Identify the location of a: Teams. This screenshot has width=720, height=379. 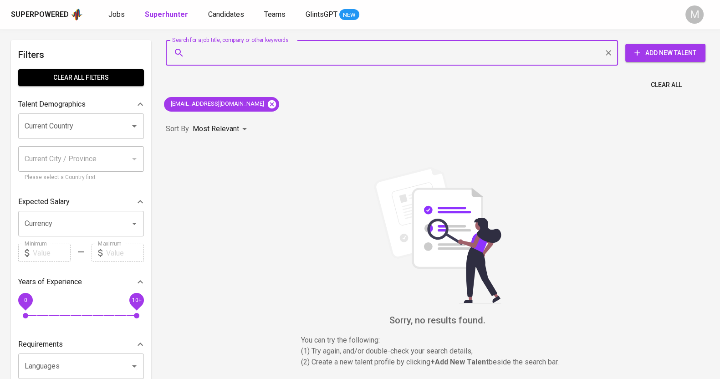
(275, 15).